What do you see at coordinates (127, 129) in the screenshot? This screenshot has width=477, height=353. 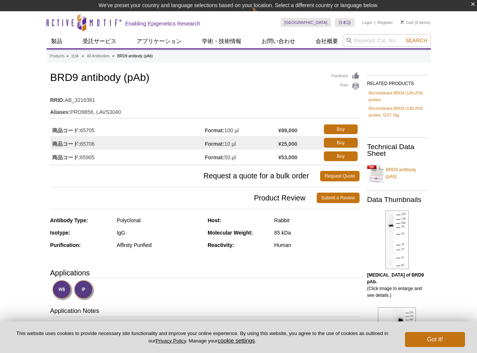 I see `td: 65705` at bounding box center [127, 129].